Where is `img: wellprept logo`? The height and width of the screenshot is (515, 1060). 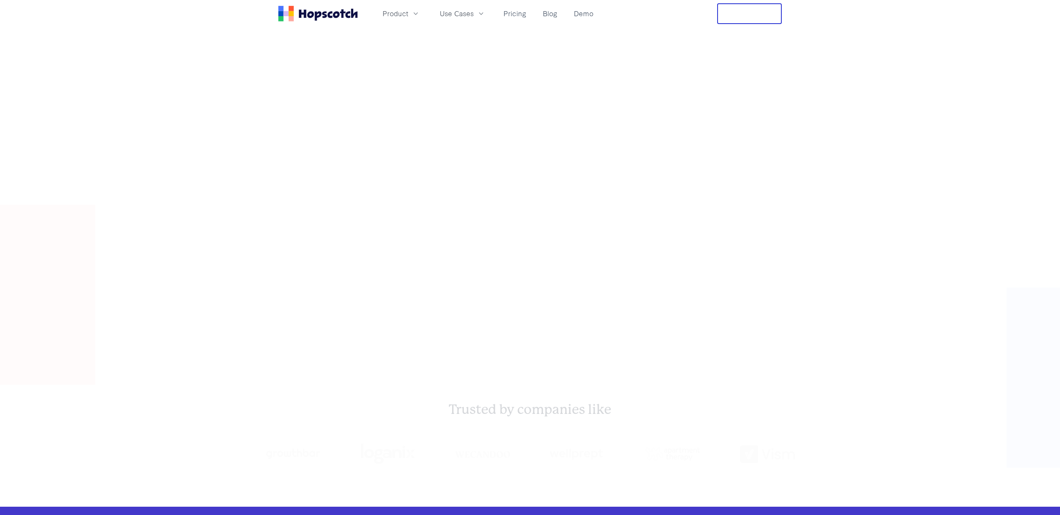
img: wellprept logo is located at coordinates (577, 453).